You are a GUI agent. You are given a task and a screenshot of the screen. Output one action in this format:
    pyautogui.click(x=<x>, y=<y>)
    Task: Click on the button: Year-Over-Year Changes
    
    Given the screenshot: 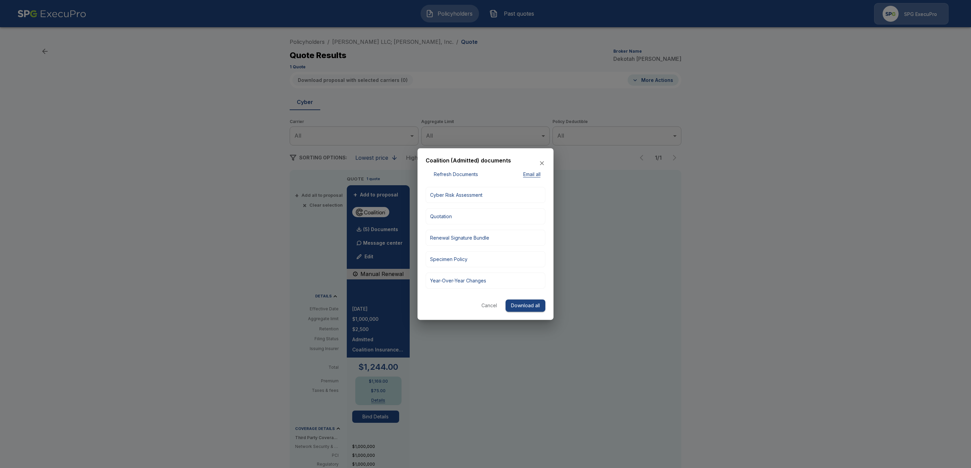 What is the action you would take?
    pyautogui.click(x=485, y=280)
    